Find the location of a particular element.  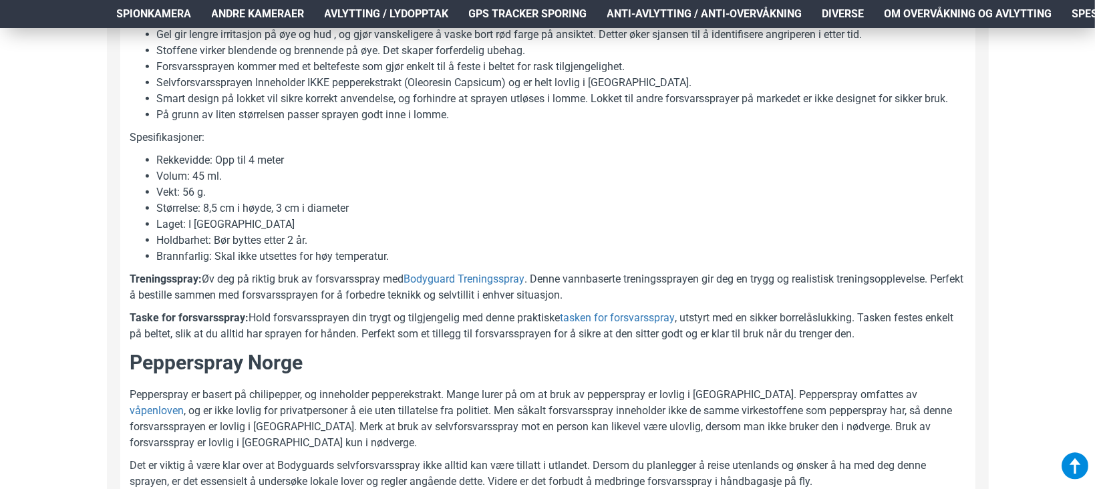

span: Anti-avlytting / Anti-overvåkning is located at coordinates (705, 14).